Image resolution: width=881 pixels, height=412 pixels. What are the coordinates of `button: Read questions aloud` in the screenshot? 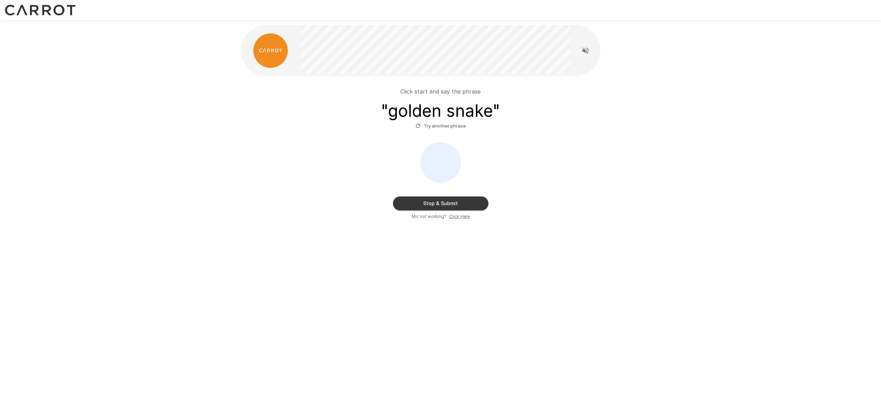 It's located at (586, 51).